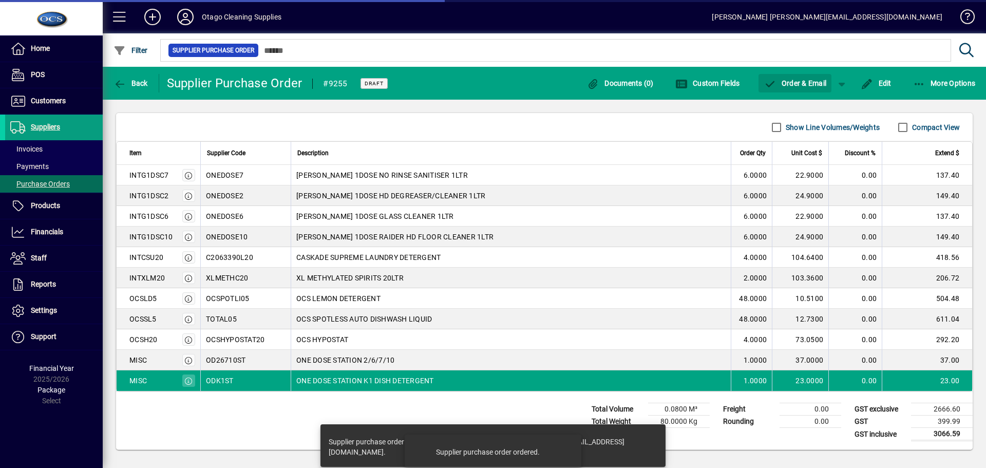  What do you see at coordinates (800, 257) in the screenshot?
I see `td: 104.6400` at bounding box center [800, 257].